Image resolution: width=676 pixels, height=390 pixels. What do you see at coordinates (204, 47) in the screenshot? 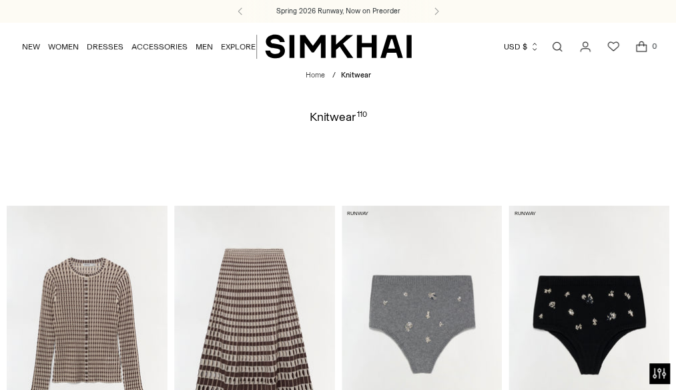
I see `a: MEN` at bounding box center [204, 47].